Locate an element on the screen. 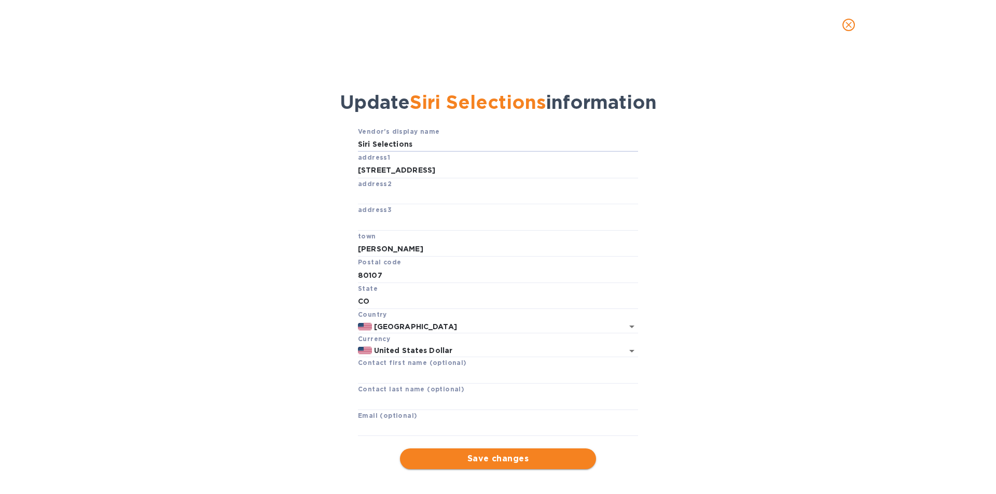 The image size is (996, 494). img: USD is located at coordinates (365, 351).